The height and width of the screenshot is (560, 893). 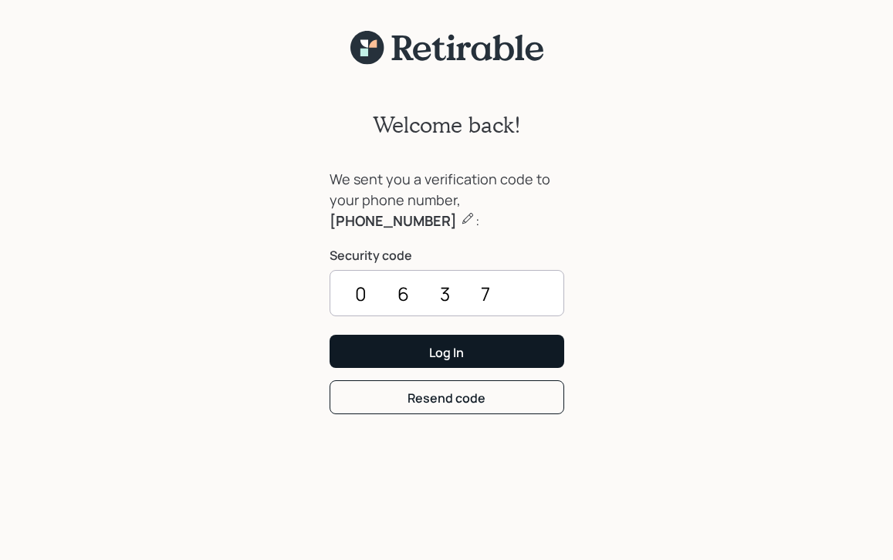 I want to click on button: Resend code, so click(x=447, y=397).